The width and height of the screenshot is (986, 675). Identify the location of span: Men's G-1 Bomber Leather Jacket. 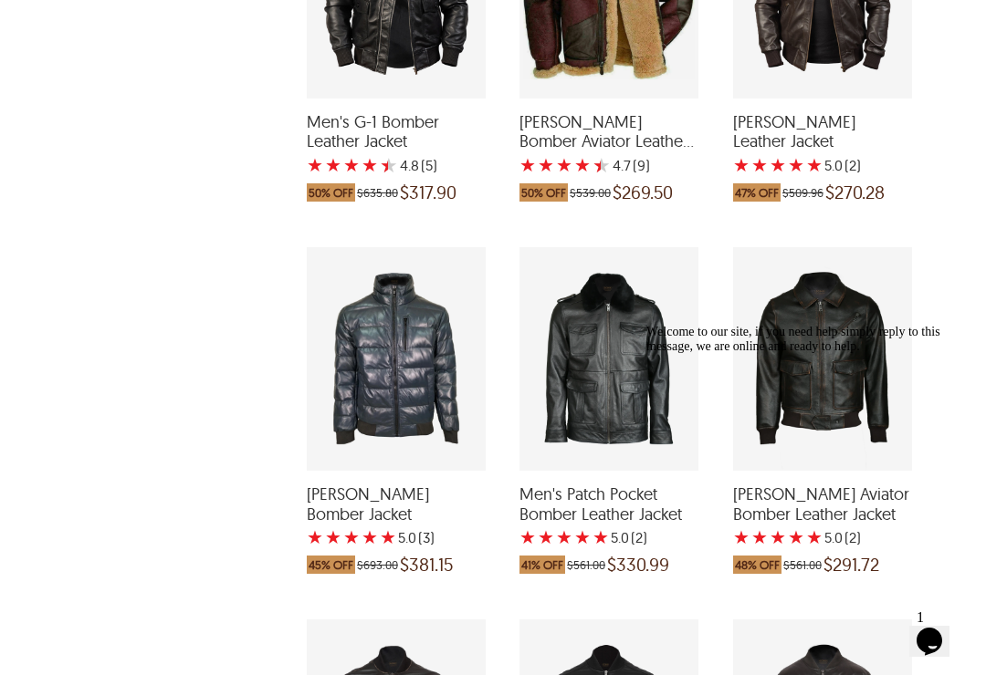
(396, 131).